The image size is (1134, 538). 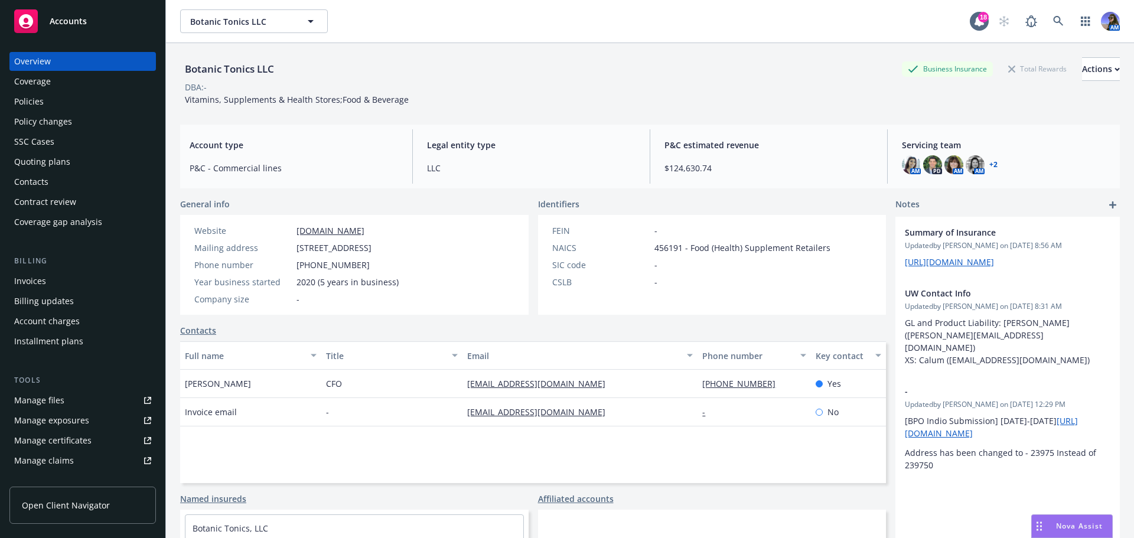 What do you see at coordinates (769, 168) in the screenshot?
I see `span: $124,630.74` at bounding box center [769, 168].